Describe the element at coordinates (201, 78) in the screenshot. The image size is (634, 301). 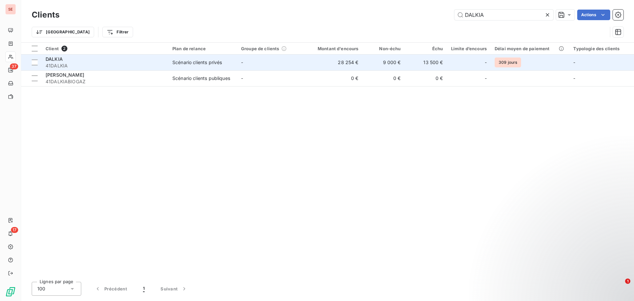
I see `div: Scénario clients publiques` at that location.